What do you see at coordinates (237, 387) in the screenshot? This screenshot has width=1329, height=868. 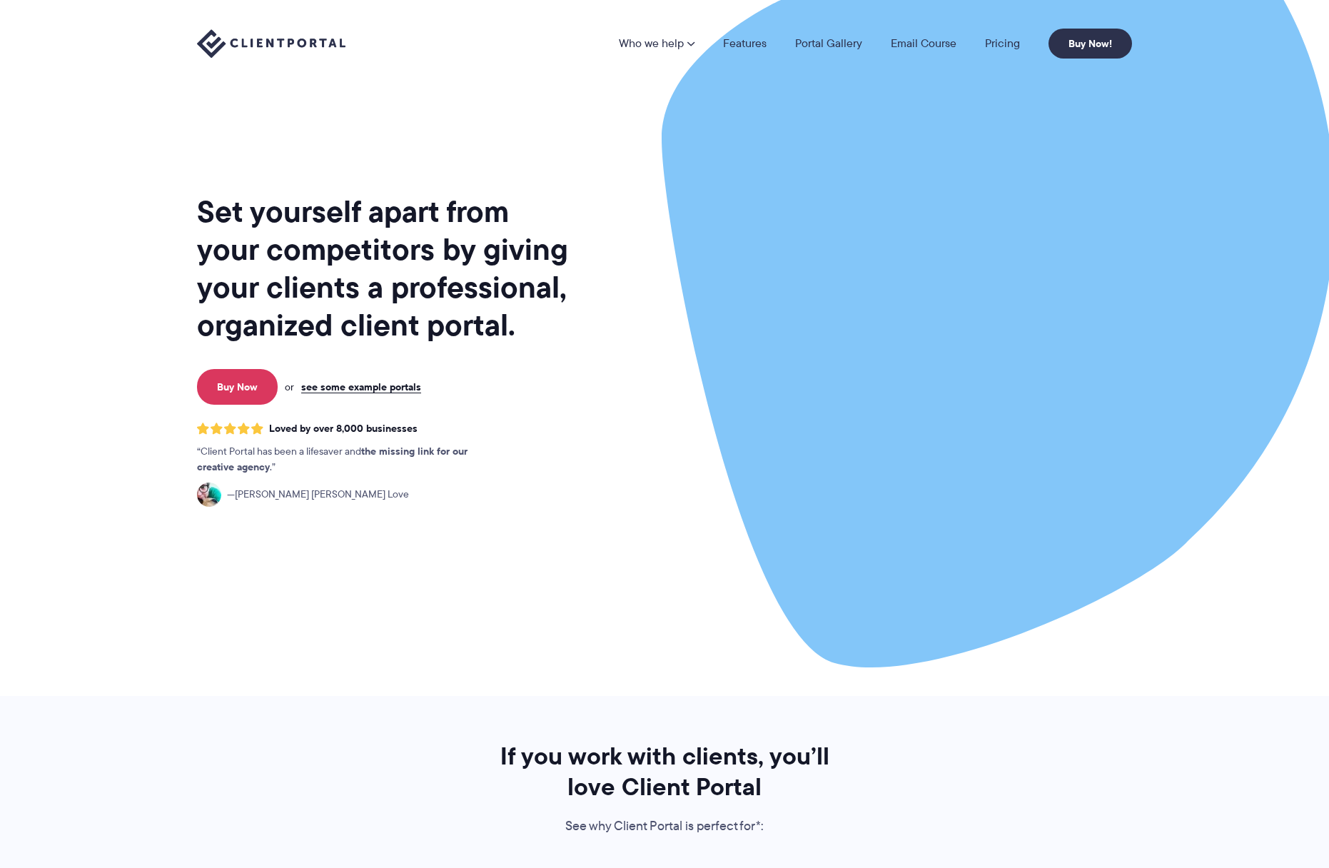 I see `a: Buy Now` at bounding box center [237, 387].